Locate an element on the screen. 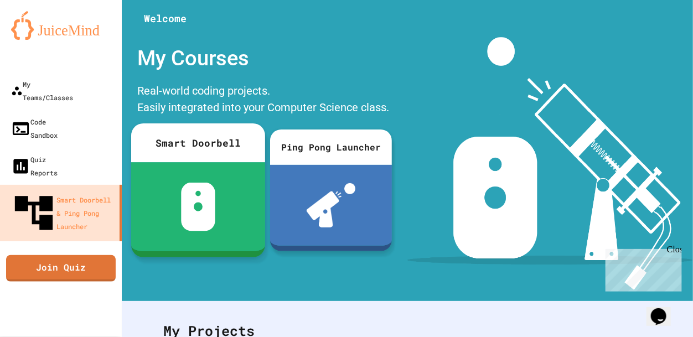 This screenshot has height=337, width=693. img: ppl-with-ball.png is located at coordinates (331, 205).